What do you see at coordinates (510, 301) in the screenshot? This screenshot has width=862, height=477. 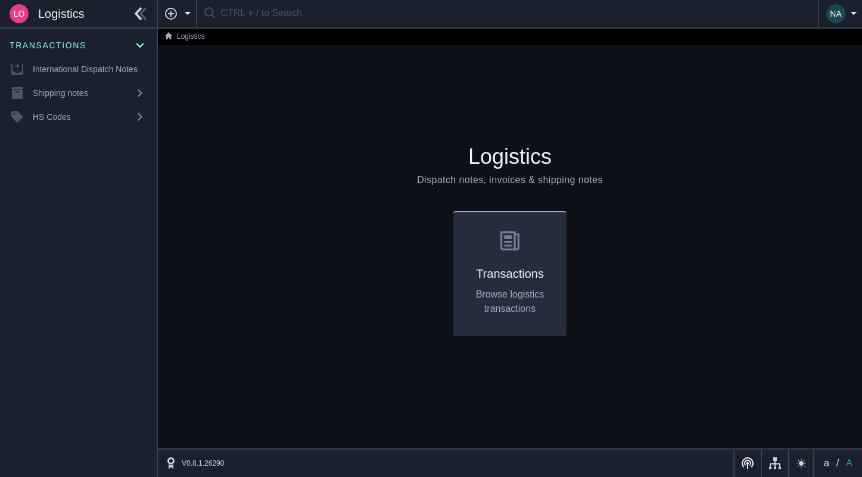 I see `p: Browse logistics transactions` at bounding box center [510, 301].